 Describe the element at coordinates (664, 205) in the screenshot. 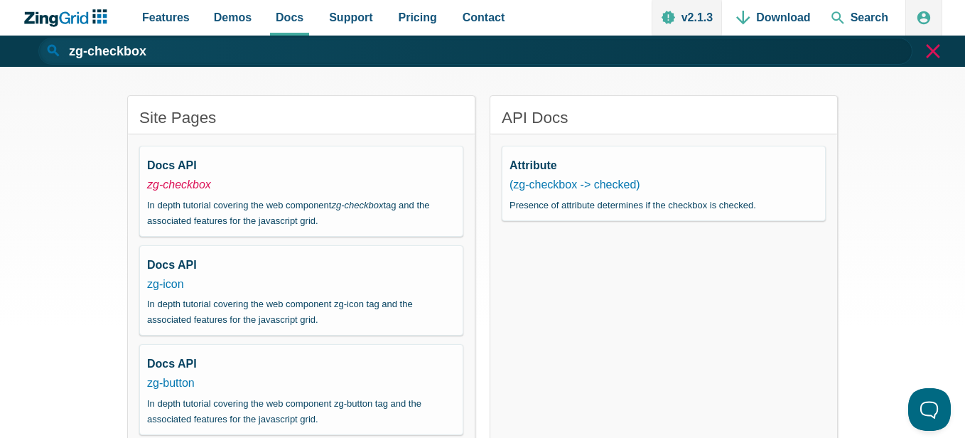

I see `span: Presence of attribute determines if the checkbox is checked.` at that location.